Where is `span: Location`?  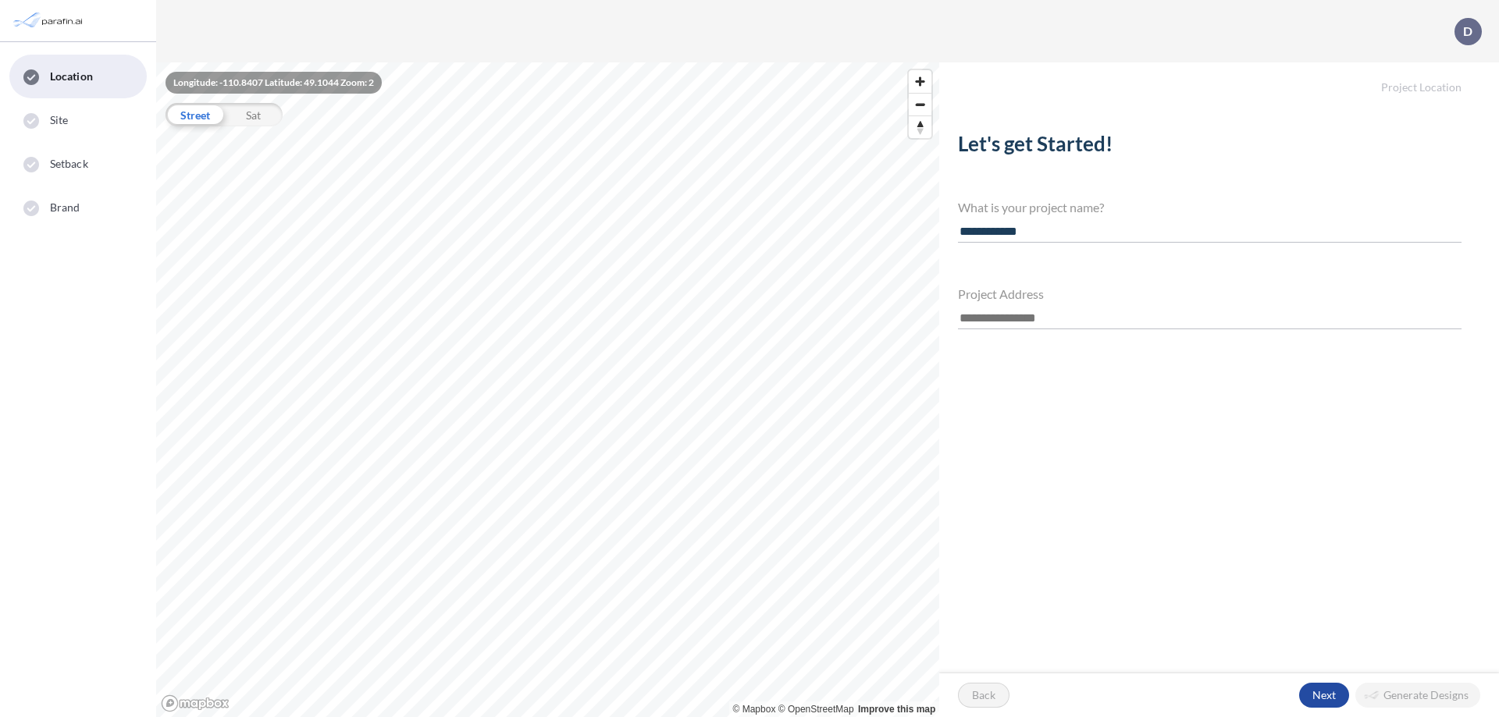 span: Location is located at coordinates (71, 76).